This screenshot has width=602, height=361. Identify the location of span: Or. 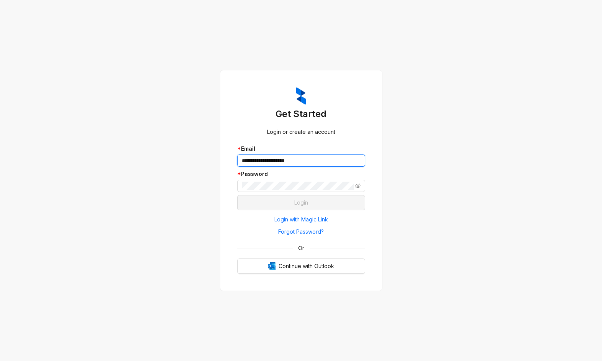
(301, 249).